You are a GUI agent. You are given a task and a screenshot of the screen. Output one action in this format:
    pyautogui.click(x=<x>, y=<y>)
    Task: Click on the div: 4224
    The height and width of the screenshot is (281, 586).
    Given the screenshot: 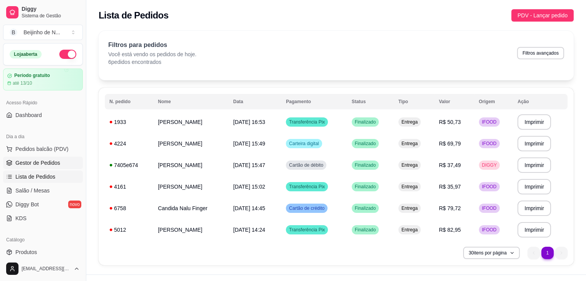 What is the action you would take?
    pyautogui.click(x=129, y=144)
    